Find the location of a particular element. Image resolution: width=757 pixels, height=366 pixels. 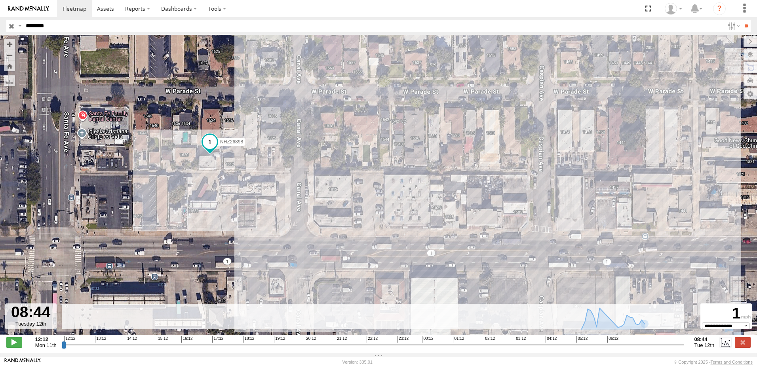

button: Zoom Home is located at coordinates (9, 66).